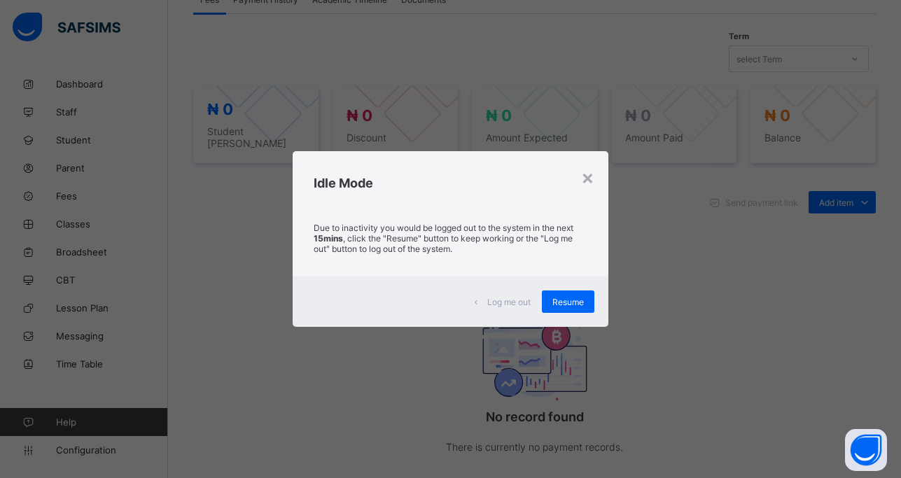  I want to click on strong: 15mins, so click(328, 238).